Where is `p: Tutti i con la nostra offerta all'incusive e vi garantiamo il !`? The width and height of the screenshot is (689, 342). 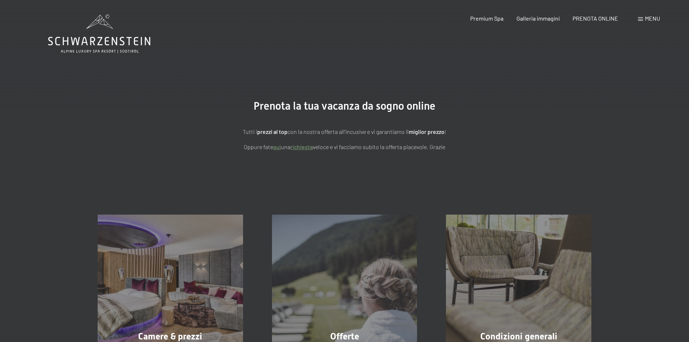
p: Tutti i con la nostra offerta all'incusive e vi garantiamo il ! is located at coordinates (345, 132).